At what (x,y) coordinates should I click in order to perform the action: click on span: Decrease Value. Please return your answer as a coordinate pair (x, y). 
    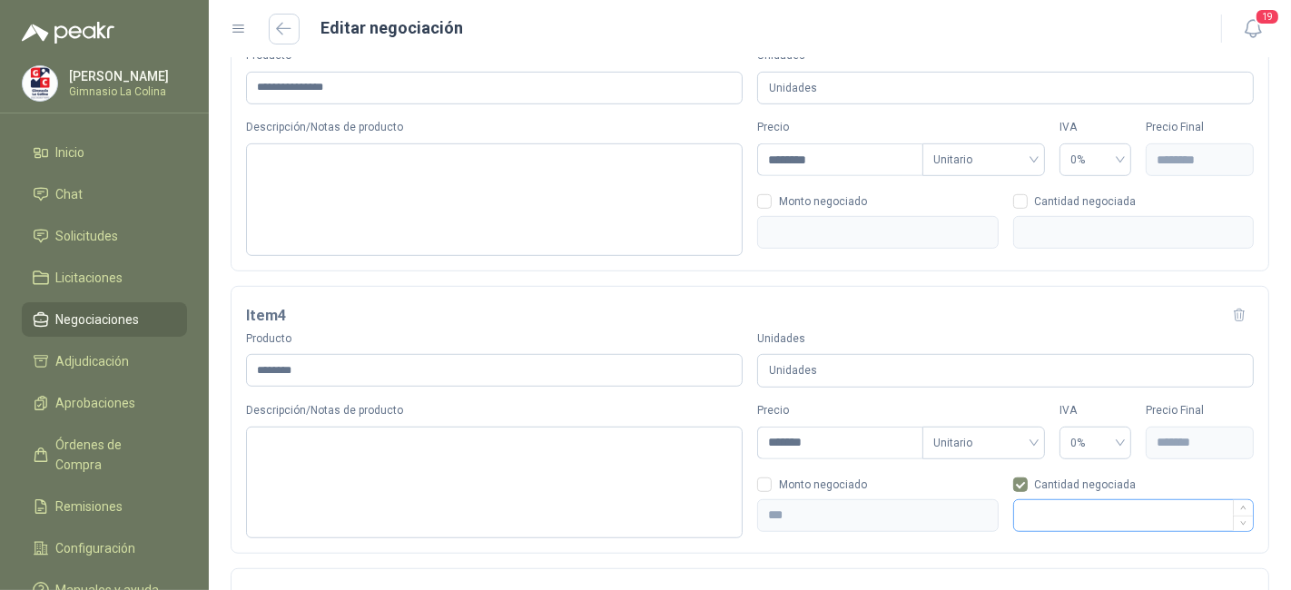
    Looking at the image, I should click on (1243, 523).